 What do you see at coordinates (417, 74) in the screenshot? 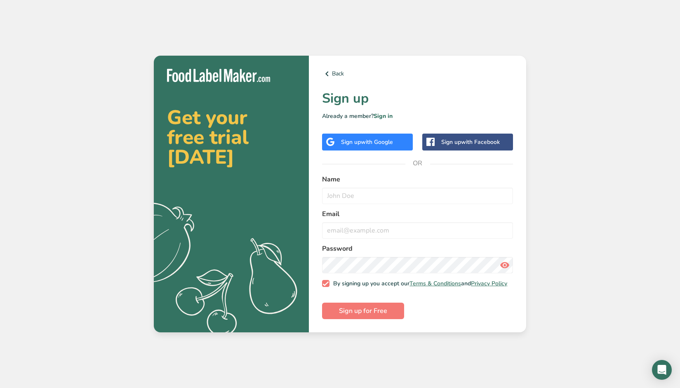
I see `a: Back` at bounding box center [417, 74].